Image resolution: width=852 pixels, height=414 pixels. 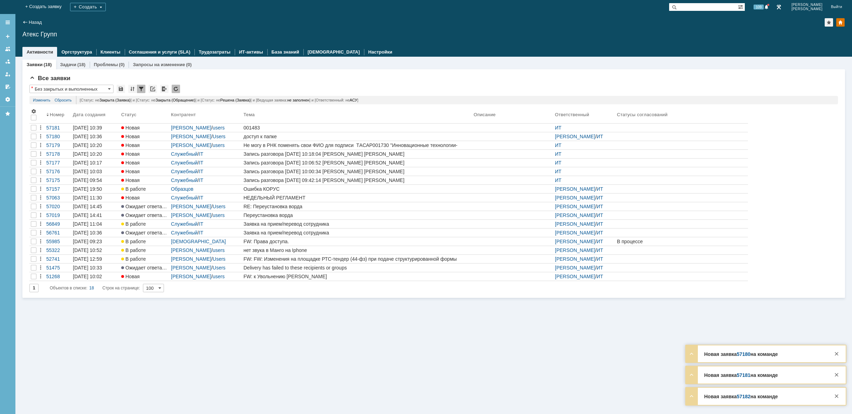 I want to click on span: Закрыта (Обращение), so click(x=175, y=100).